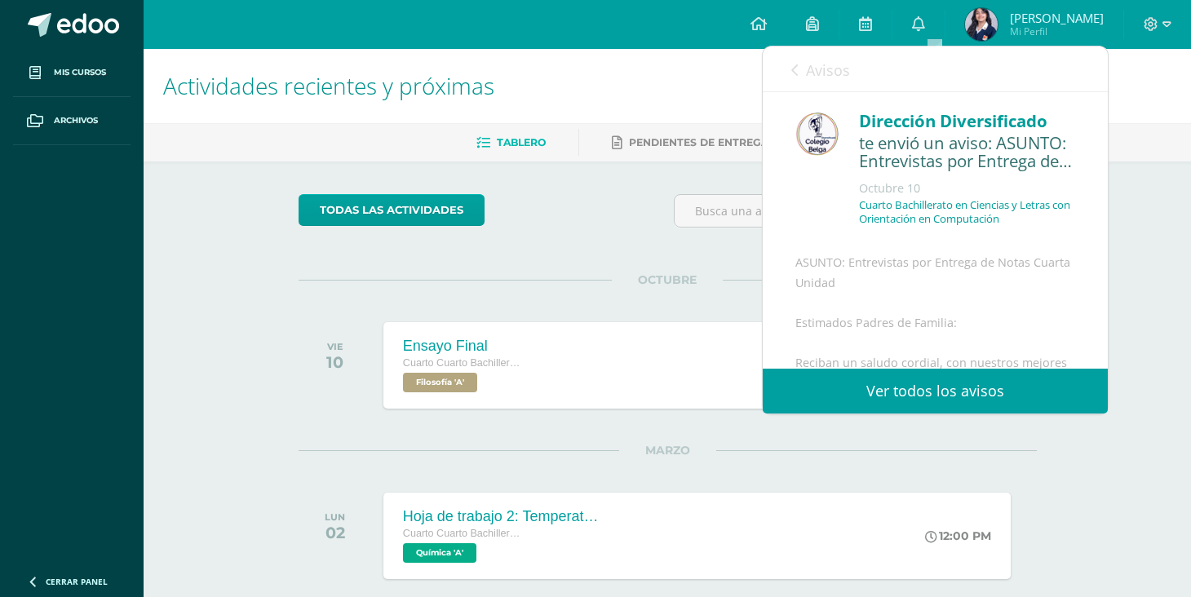  I want to click on a: Pendientes de entrega, so click(690, 143).